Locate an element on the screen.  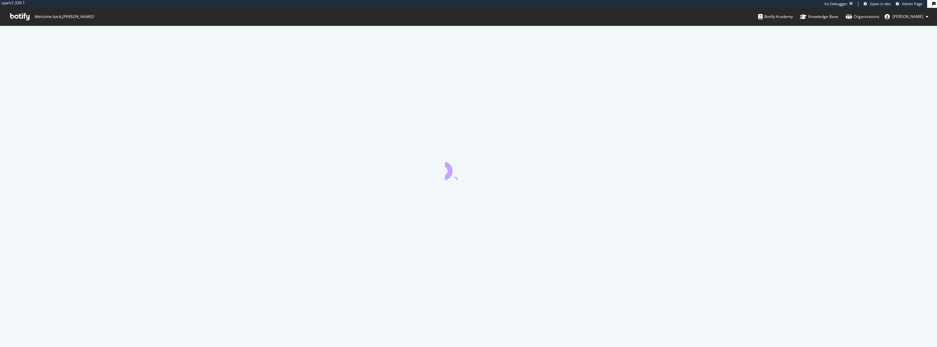
div: Viz Debugger: is located at coordinates (836, 4).